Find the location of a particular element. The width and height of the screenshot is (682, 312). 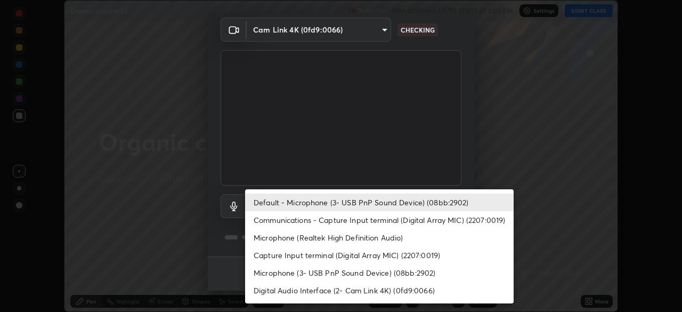

li: Capture Input terminal (Digital Array MIC) (2207:0019) is located at coordinates (379, 255).